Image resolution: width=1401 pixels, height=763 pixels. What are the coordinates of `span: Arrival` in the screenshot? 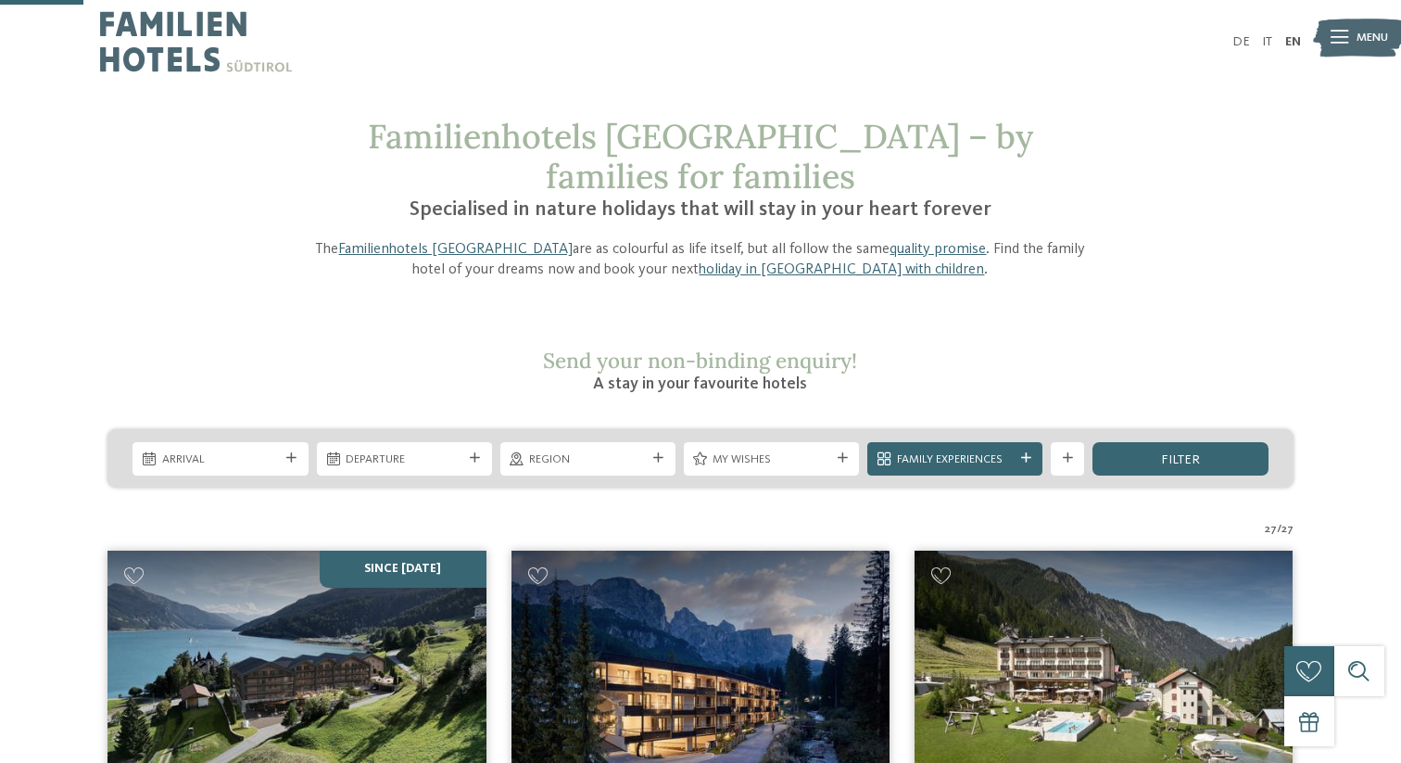 It's located at (221, 460).